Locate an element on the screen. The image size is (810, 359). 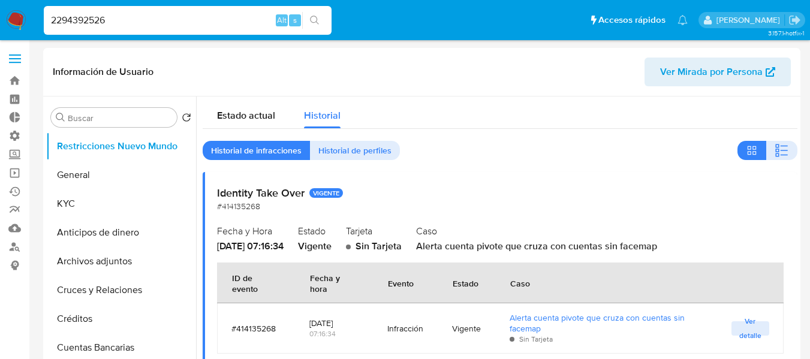
input: Buscar usuario o caso... is located at coordinates (188, 20).